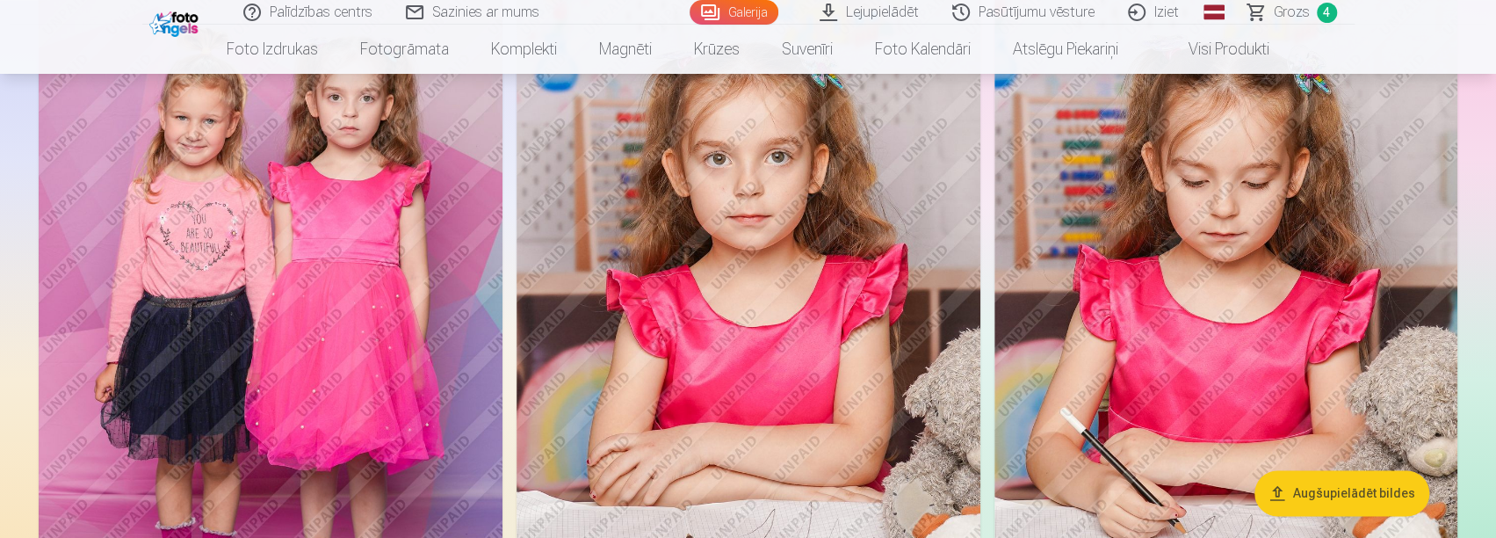  What do you see at coordinates (717, 49) in the screenshot?
I see `a: Krūzes` at bounding box center [717, 49].